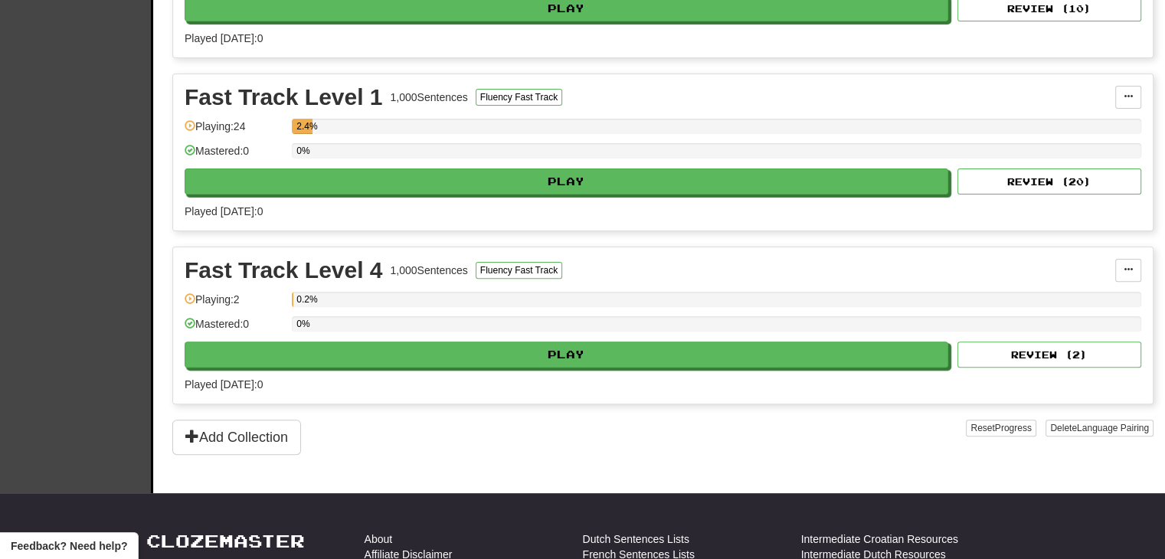  Describe the element at coordinates (304, 126) in the screenshot. I see `div: 2.4%` at that location.